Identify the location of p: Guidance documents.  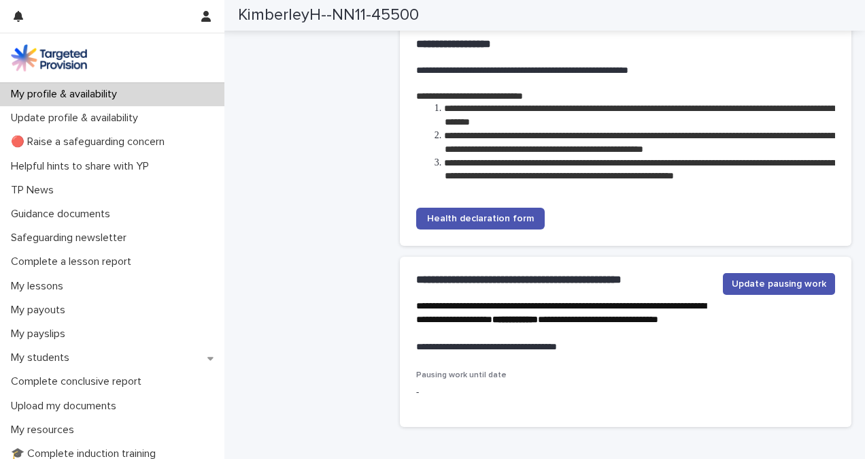
(63, 214).